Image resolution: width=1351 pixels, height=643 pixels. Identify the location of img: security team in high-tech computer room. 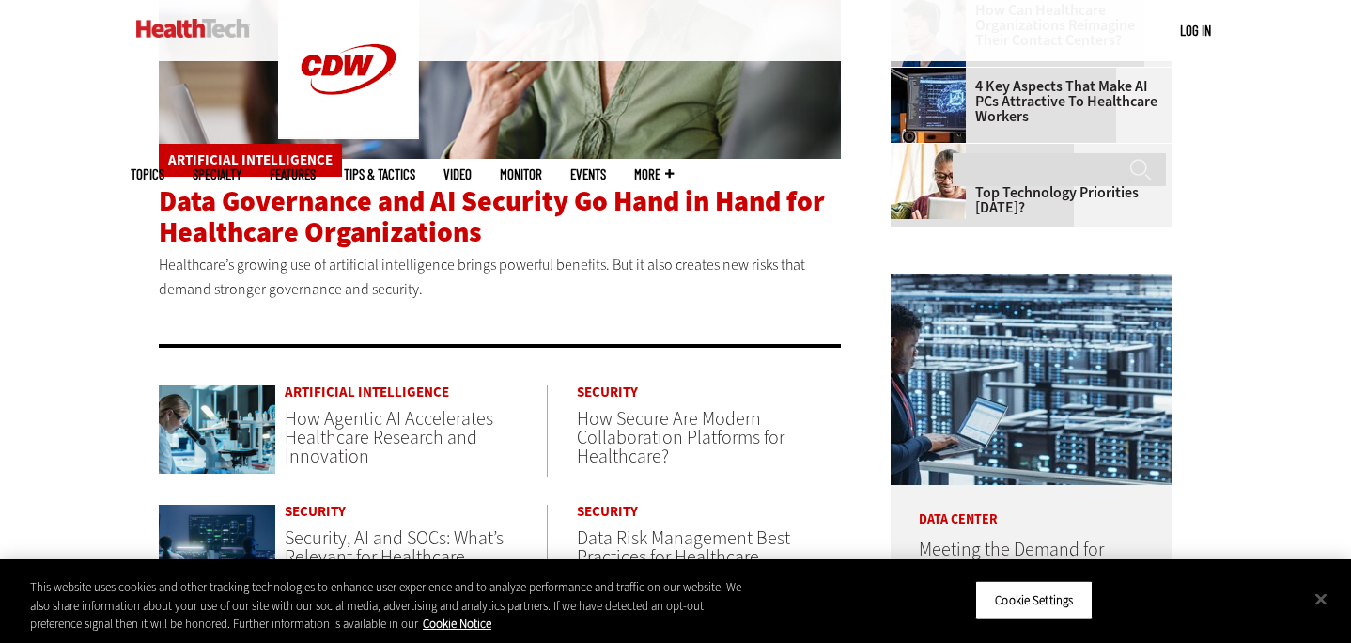
(217, 549).